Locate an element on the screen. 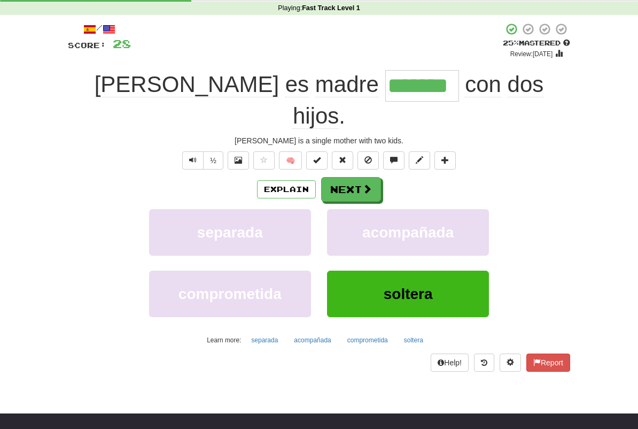 The height and width of the screenshot is (429, 638). div: Mastered is located at coordinates (537, 43).